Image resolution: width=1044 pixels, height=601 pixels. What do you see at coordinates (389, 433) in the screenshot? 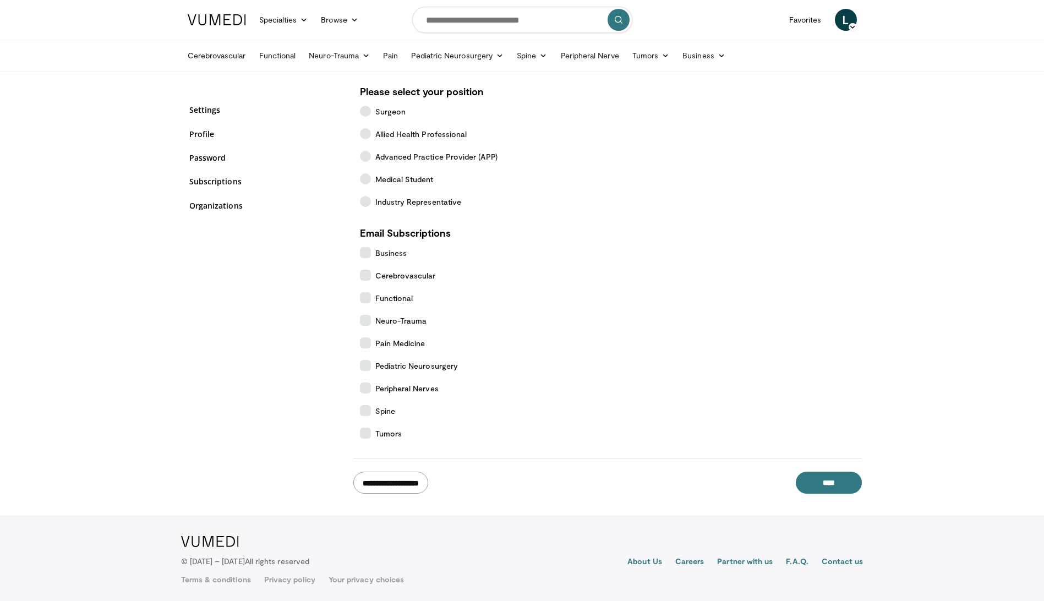
I see `span: Tumors` at bounding box center [389, 433].